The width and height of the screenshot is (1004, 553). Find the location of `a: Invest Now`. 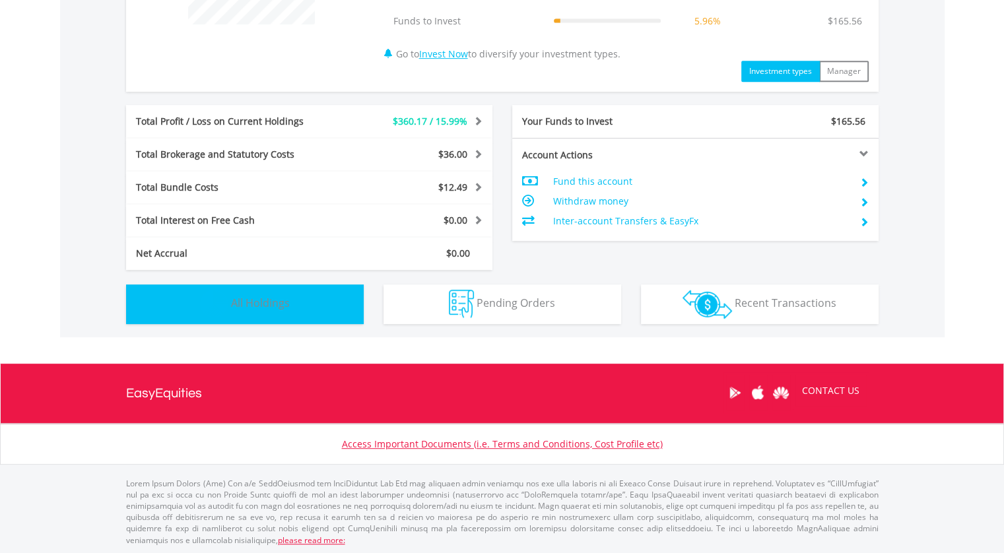

a: Invest Now is located at coordinates (443, 53).